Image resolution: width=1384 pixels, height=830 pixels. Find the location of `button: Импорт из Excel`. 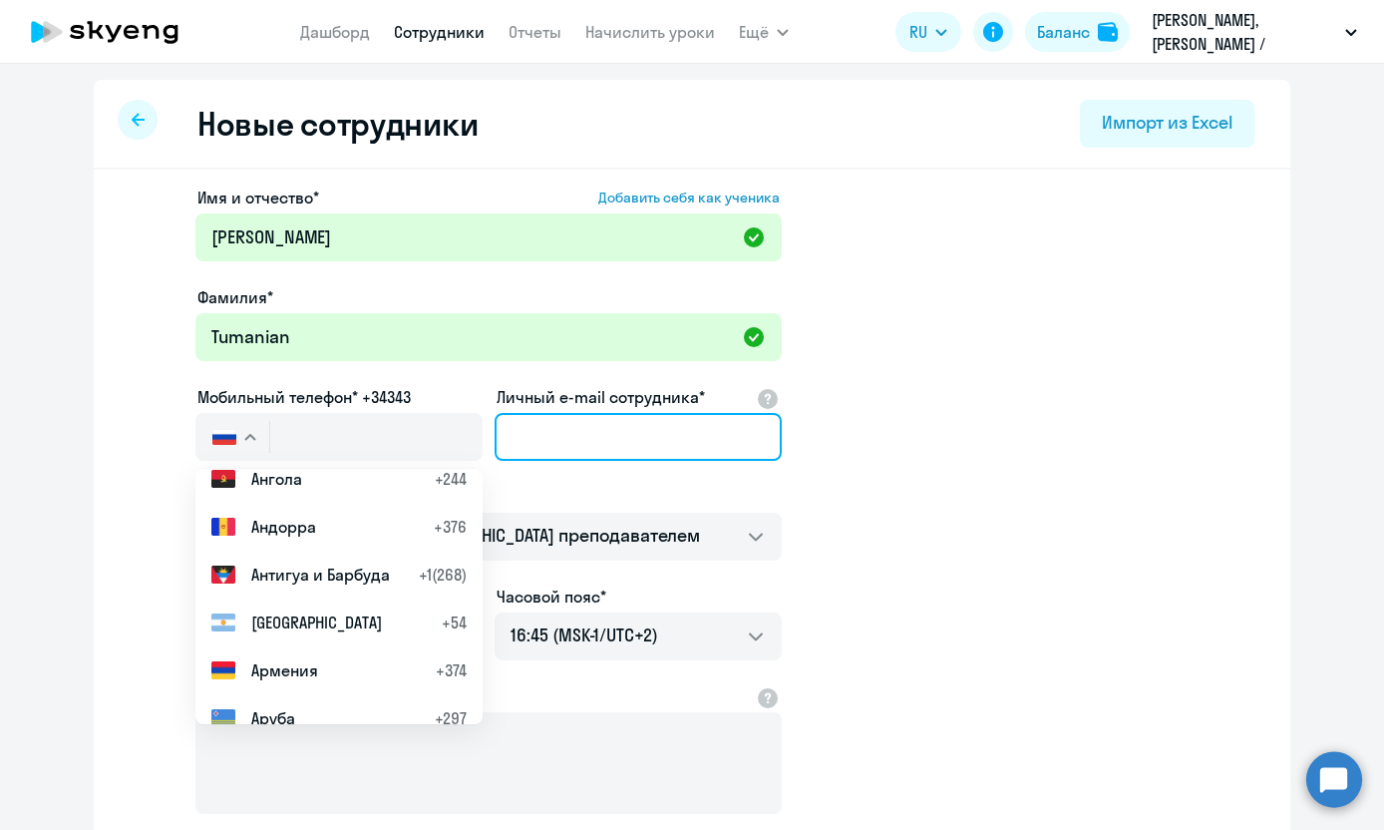

button: Импорт из Excel is located at coordinates (1167, 124).